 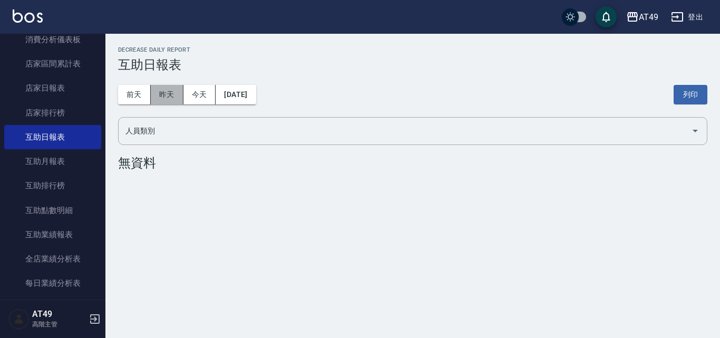 I want to click on button: 前天, so click(x=134, y=94).